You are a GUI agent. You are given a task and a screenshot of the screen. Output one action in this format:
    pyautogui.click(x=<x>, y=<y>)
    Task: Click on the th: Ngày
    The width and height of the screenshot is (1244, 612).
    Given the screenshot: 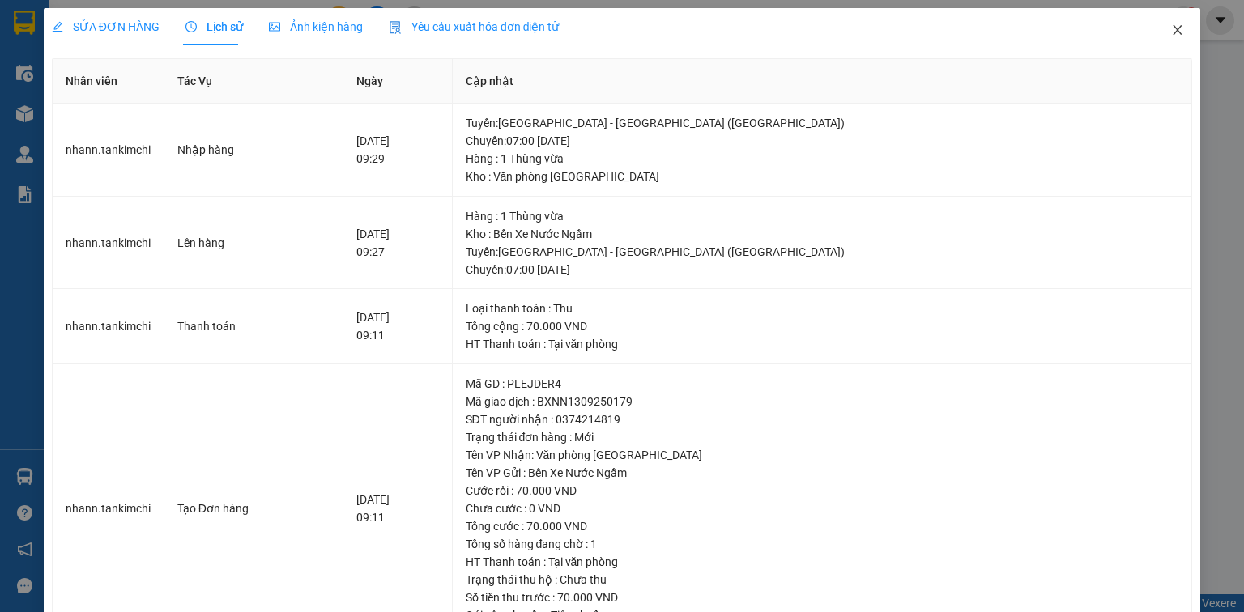 What is the action you would take?
    pyautogui.click(x=398, y=81)
    